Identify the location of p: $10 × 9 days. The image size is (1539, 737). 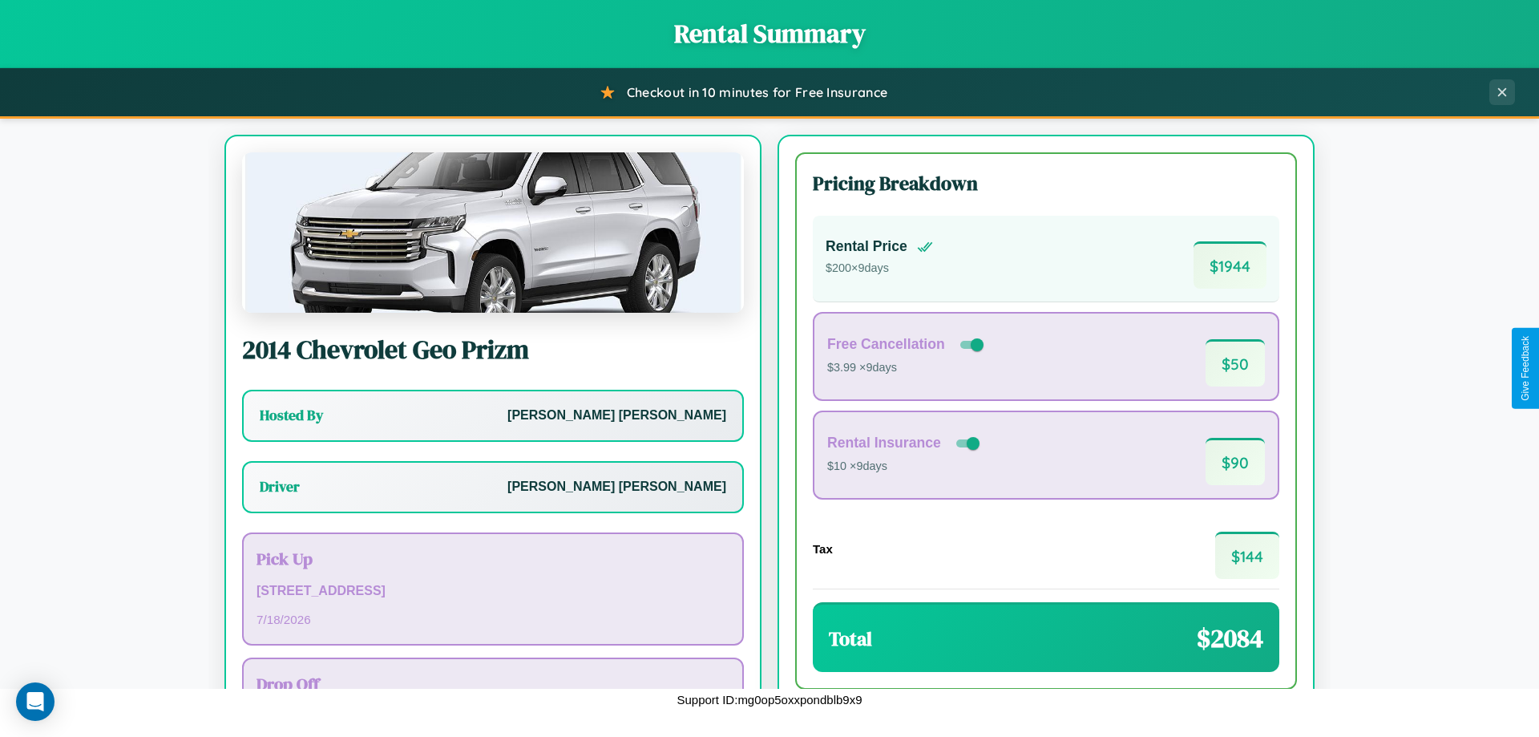
(905, 467).